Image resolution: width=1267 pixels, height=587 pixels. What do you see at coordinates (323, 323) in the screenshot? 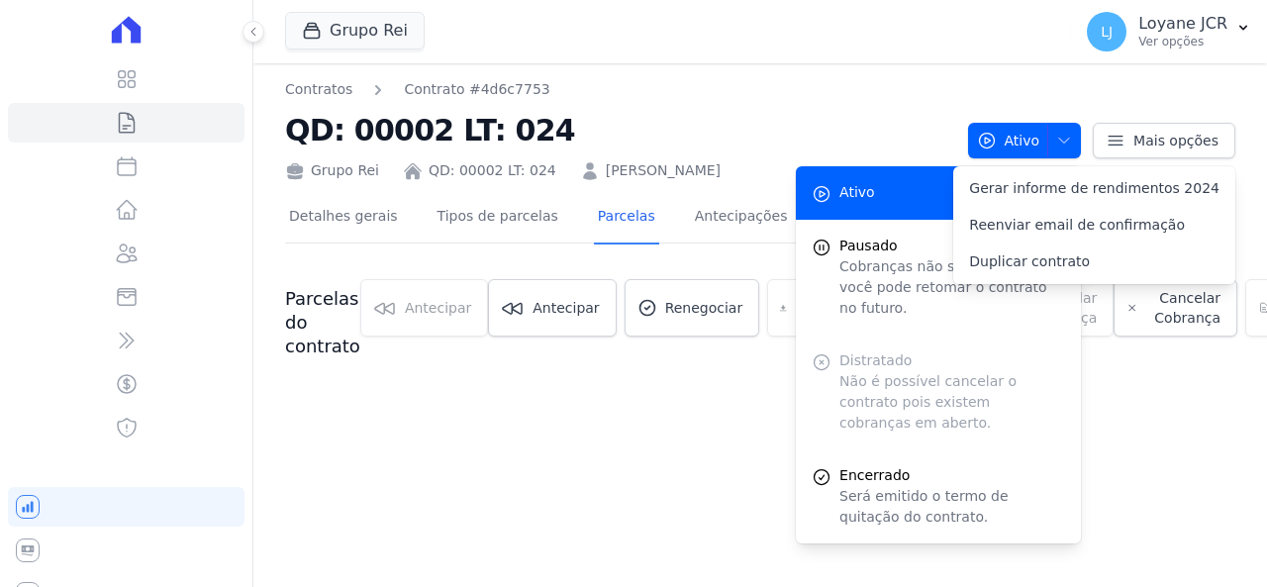
I see `h3: Parcelas do contrato` at bounding box center [323, 323].